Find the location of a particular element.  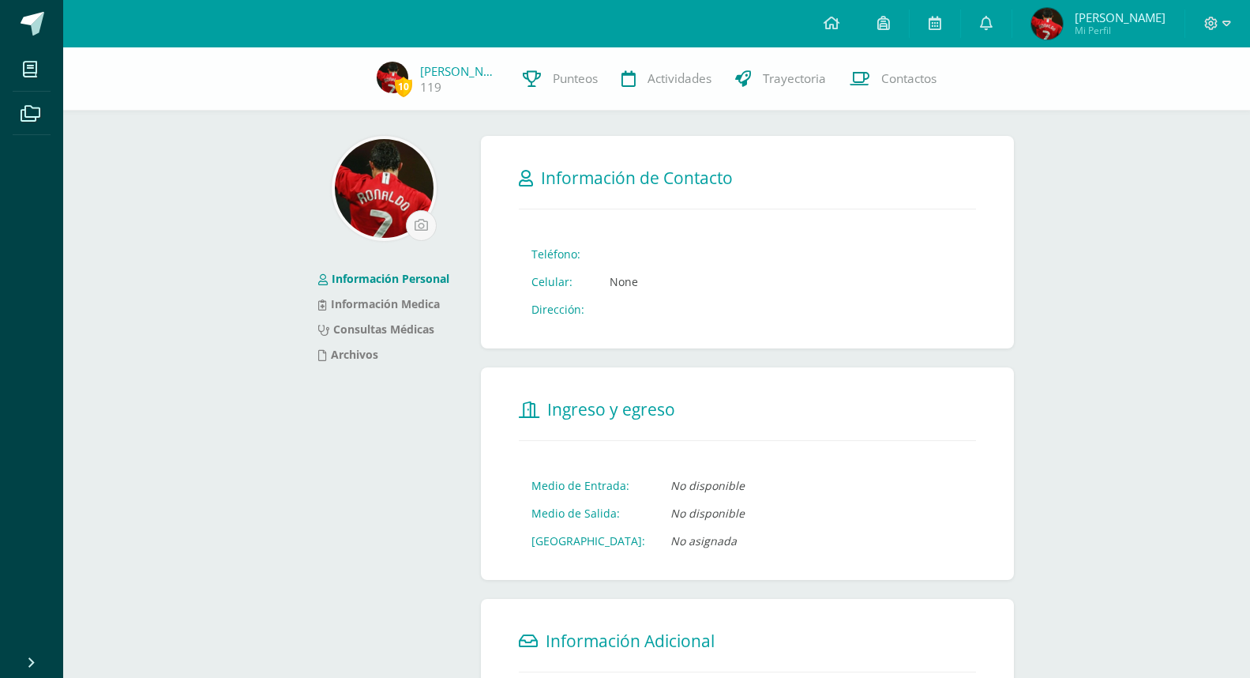

a: Actividades is located at coordinates (667, 79).